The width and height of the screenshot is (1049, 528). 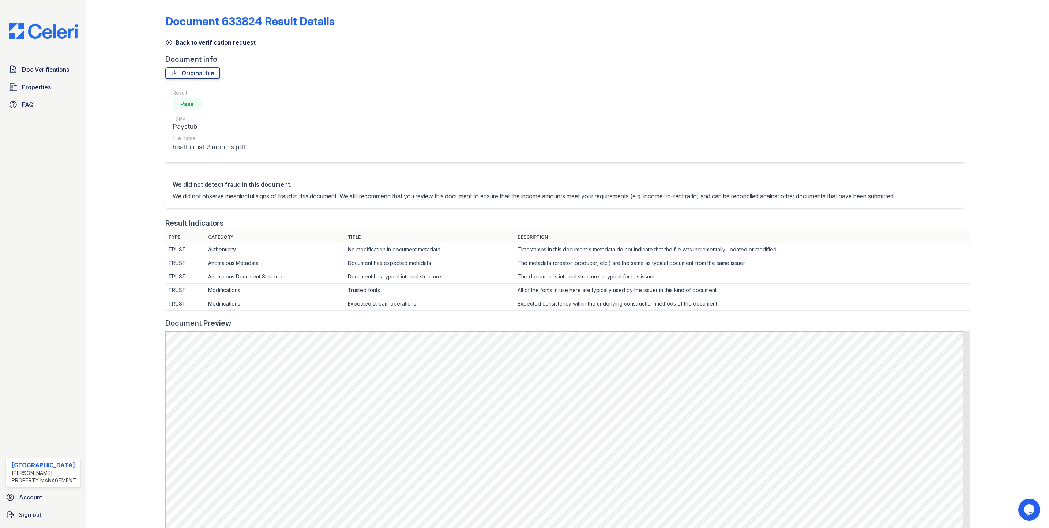 What do you see at coordinates (742, 276) in the screenshot?
I see `td: The document's internal structure is typical for this issuer.` at bounding box center [742, 276].